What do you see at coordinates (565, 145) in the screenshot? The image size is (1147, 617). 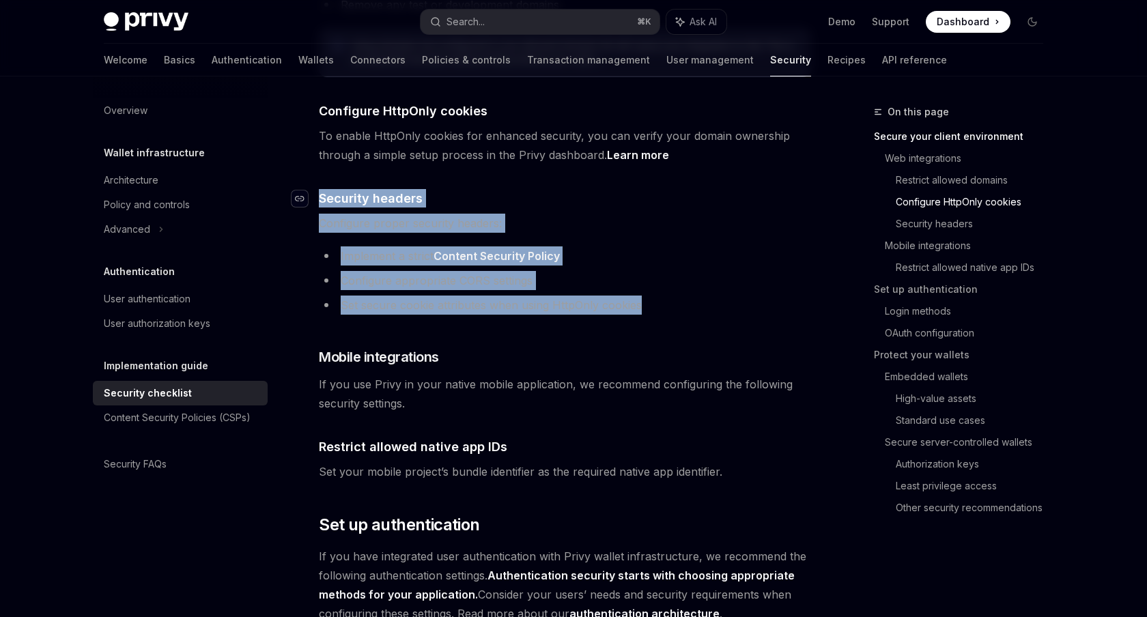 I see `span: To enable HttpOnly cookies for enhanced security, you can verify your domain ownership through a ...` at bounding box center [565, 145].